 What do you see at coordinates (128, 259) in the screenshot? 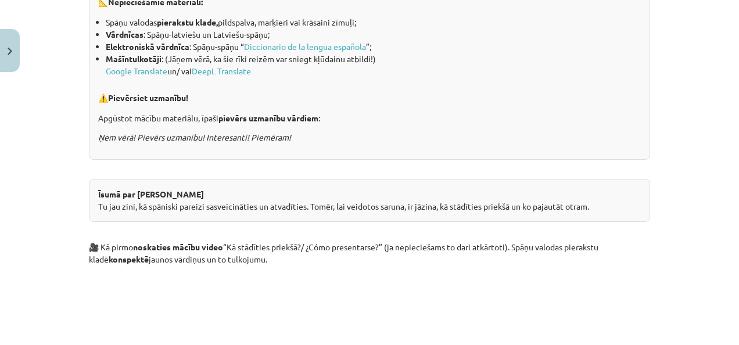
I see `strong: konspektē` at bounding box center [128, 259].